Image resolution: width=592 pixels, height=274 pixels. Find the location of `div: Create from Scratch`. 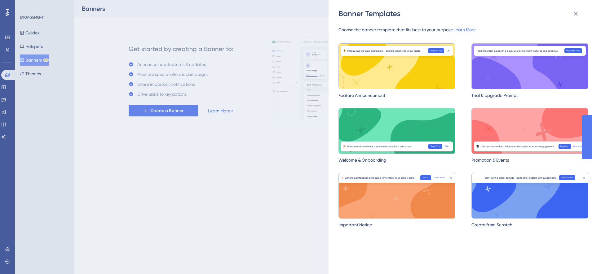

div: Create from Scratch is located at coordinates (530, 225).